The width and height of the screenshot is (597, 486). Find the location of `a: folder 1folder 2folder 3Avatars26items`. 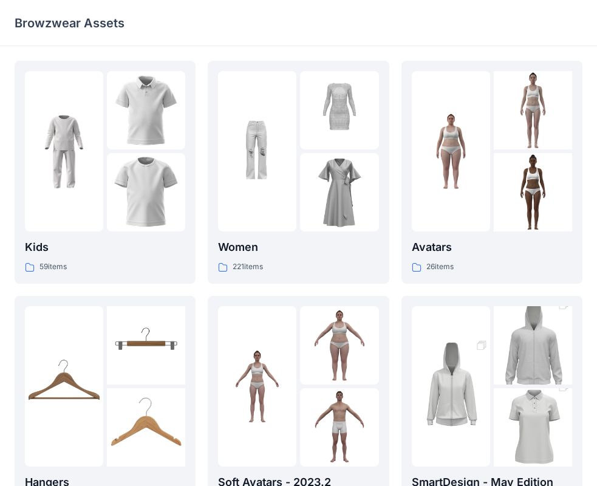

a: folder 1folder 2folder 3Avatars26items is located at coordinates (492, 172).